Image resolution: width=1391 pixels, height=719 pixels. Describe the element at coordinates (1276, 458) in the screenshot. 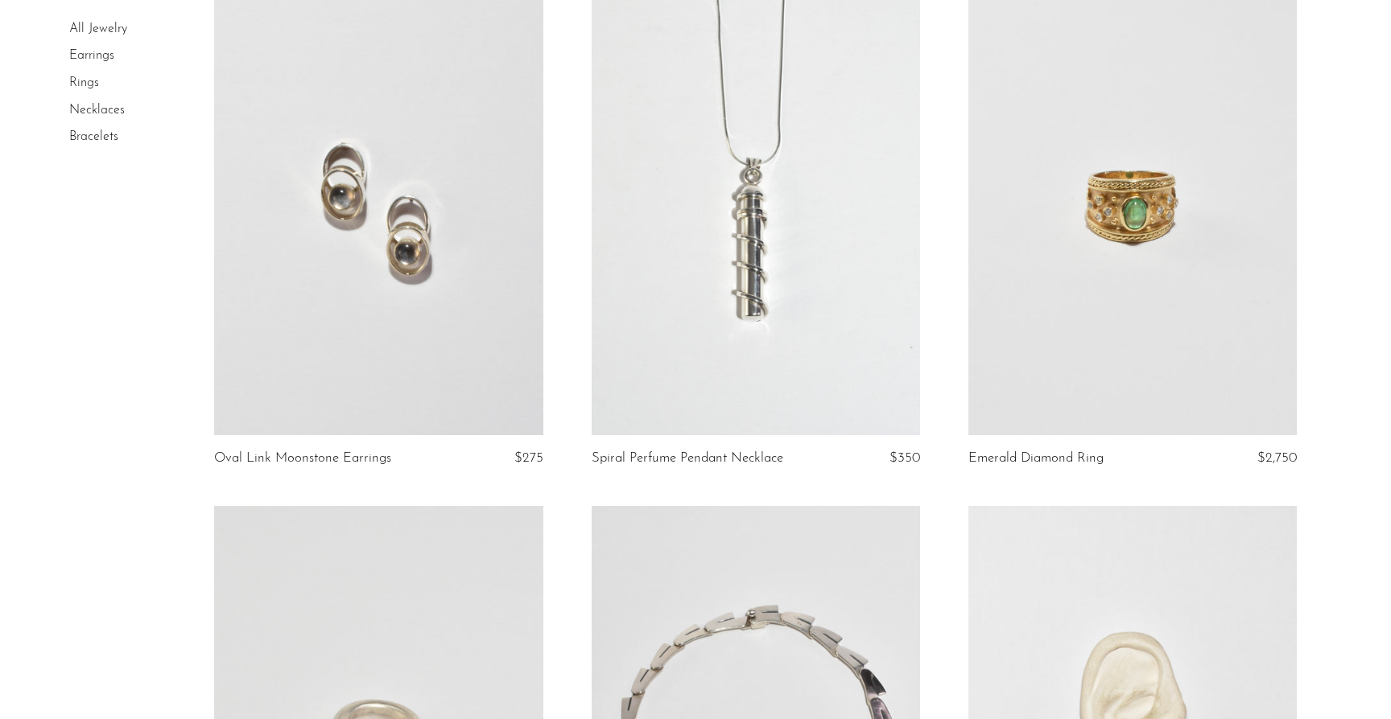

I see `span: $2,750` at that location.